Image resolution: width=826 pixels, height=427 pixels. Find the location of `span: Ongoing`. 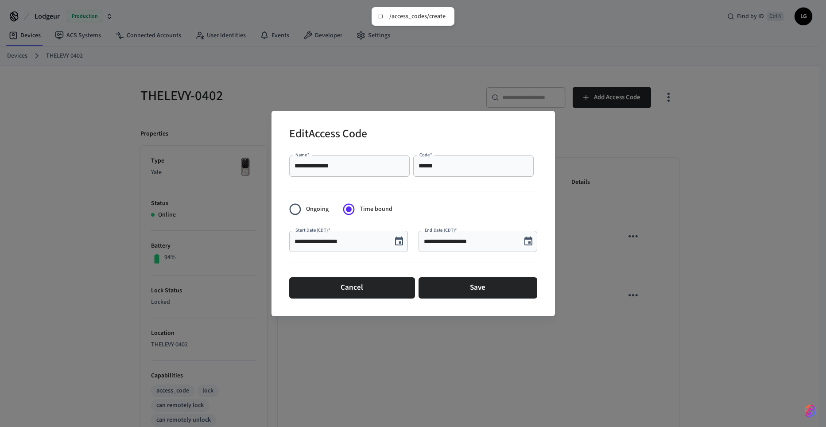

span: Ongoing is located at coordinates (317, 209).